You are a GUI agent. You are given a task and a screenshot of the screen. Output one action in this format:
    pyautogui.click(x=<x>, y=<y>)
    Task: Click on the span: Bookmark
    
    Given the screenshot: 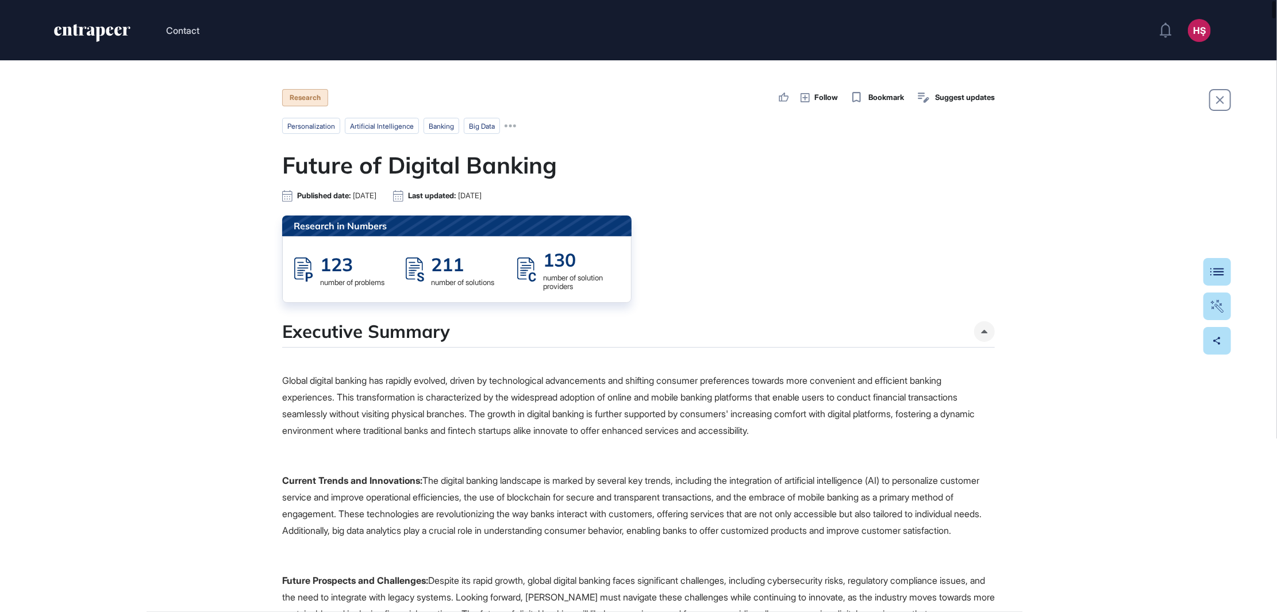 What is the action you would take?
    pyautogui.click(x=886, y=98)
    